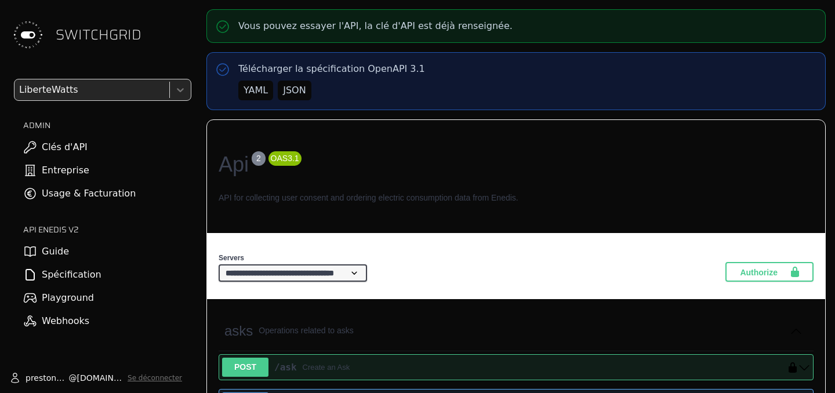 Image resolution: width=835 pixels, height=393 pixels. What do you see at coordinates (99, 35) in the screenshot?
I see `span: SWITCHGRID` at bounding box center [99, 35].